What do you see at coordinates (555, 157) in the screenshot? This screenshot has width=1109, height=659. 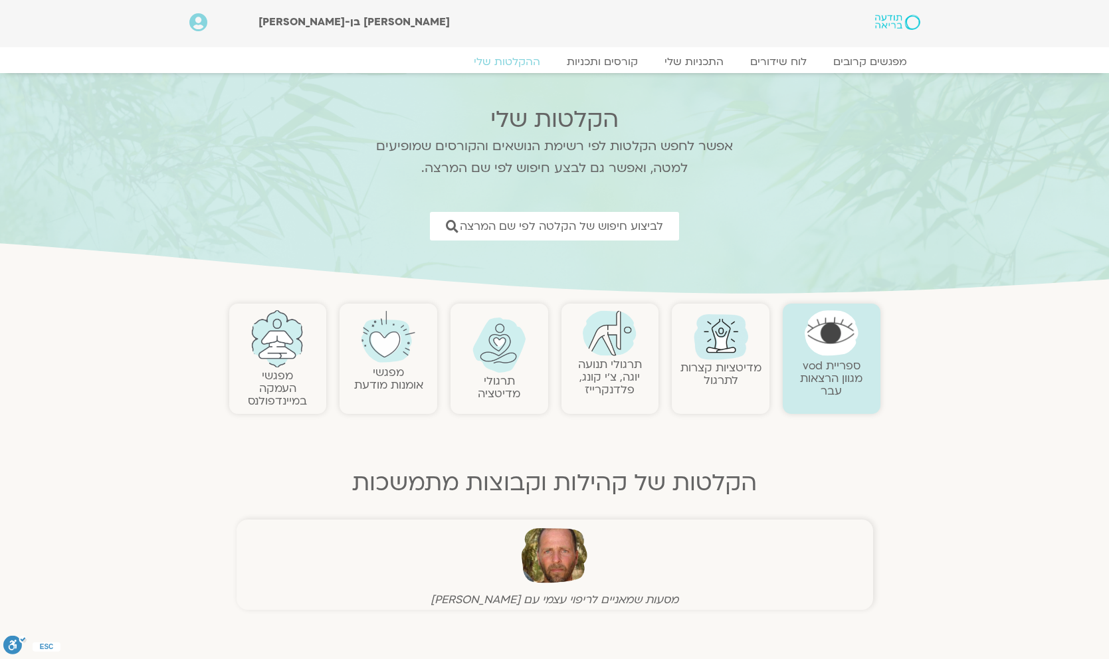 I see `p: אפשר לחפש הקלטות לפי רשימת הנושאים והקורסים שמופיעים למטה, ואפשר גם לבצע חיפוש לפי שם המרצה.` at bounding box center [555, 157].